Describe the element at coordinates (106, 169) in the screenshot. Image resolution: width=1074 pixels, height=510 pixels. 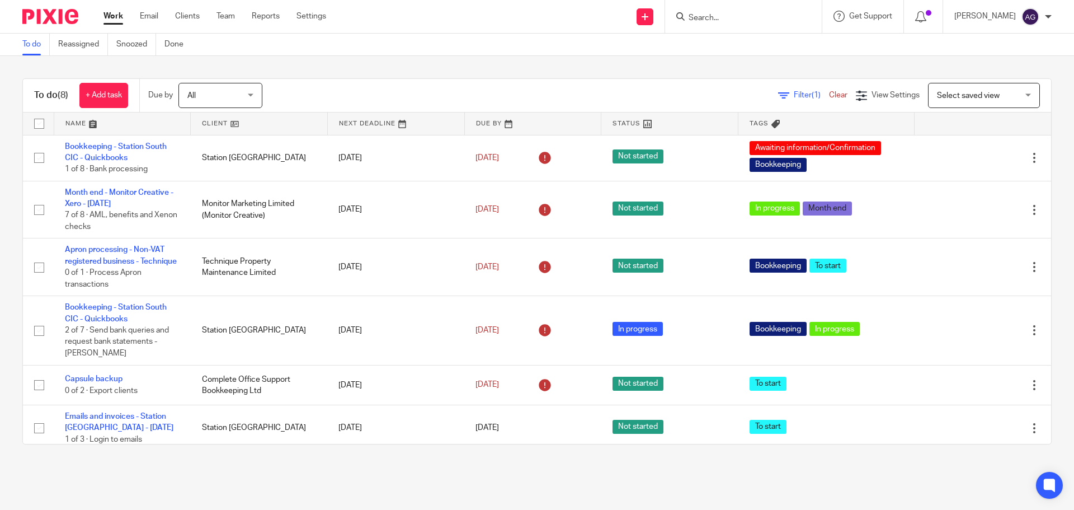
I see `span: 1 of 8 · Bank processing` at that location.